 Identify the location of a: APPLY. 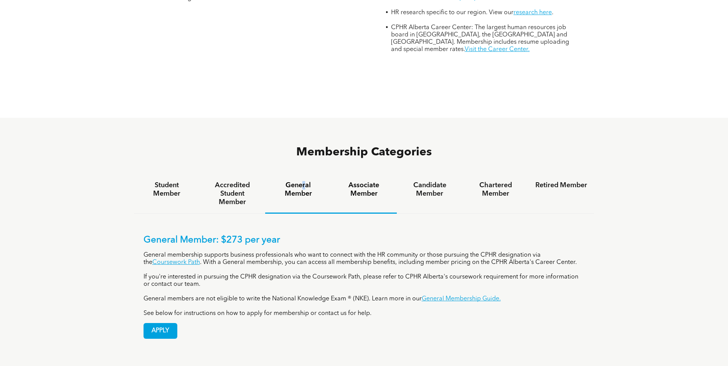
(160, 331).